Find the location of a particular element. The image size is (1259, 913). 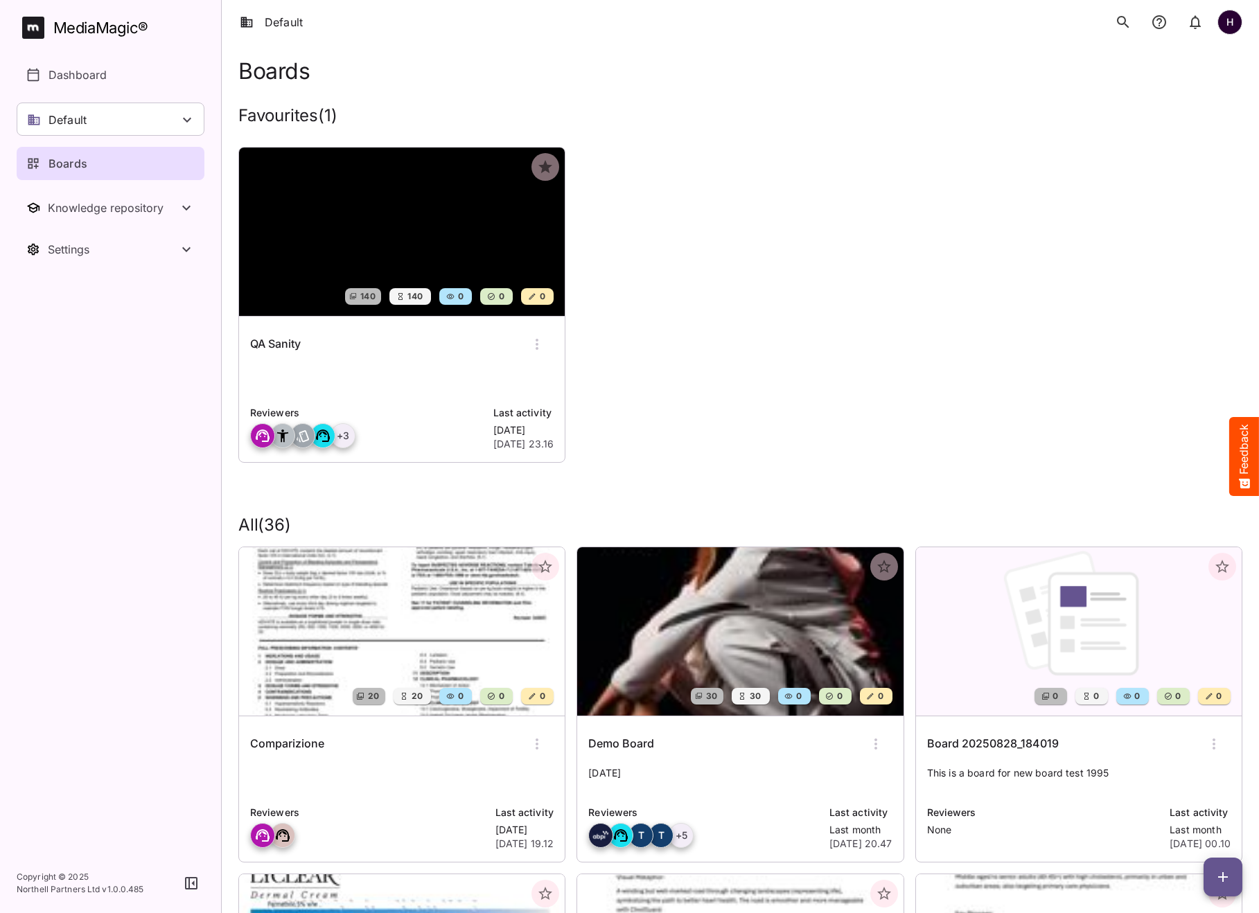

div: Settings is located at coordinates (113, 249).